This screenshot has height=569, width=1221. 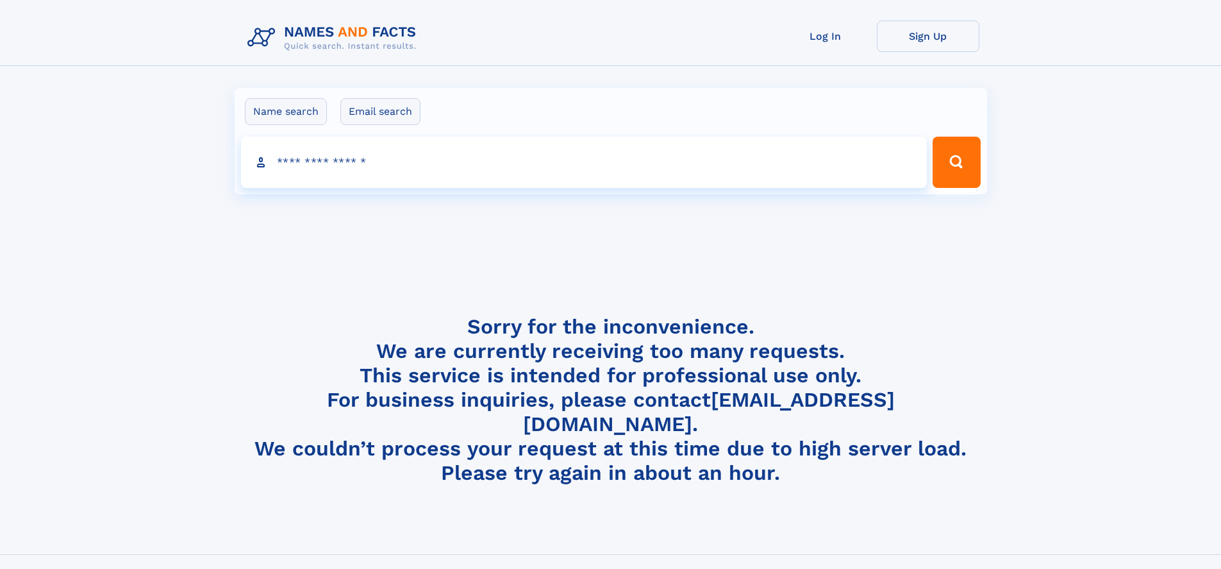 I want to click on a: Log In, so click(x=826, y=36).